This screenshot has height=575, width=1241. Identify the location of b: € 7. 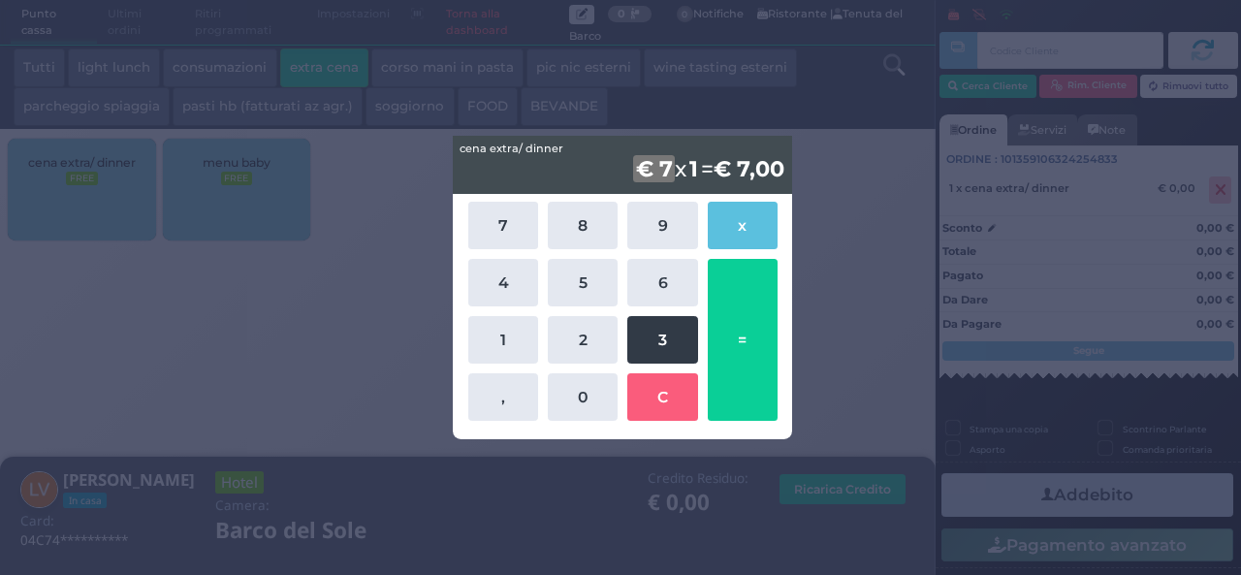
(654, 169).